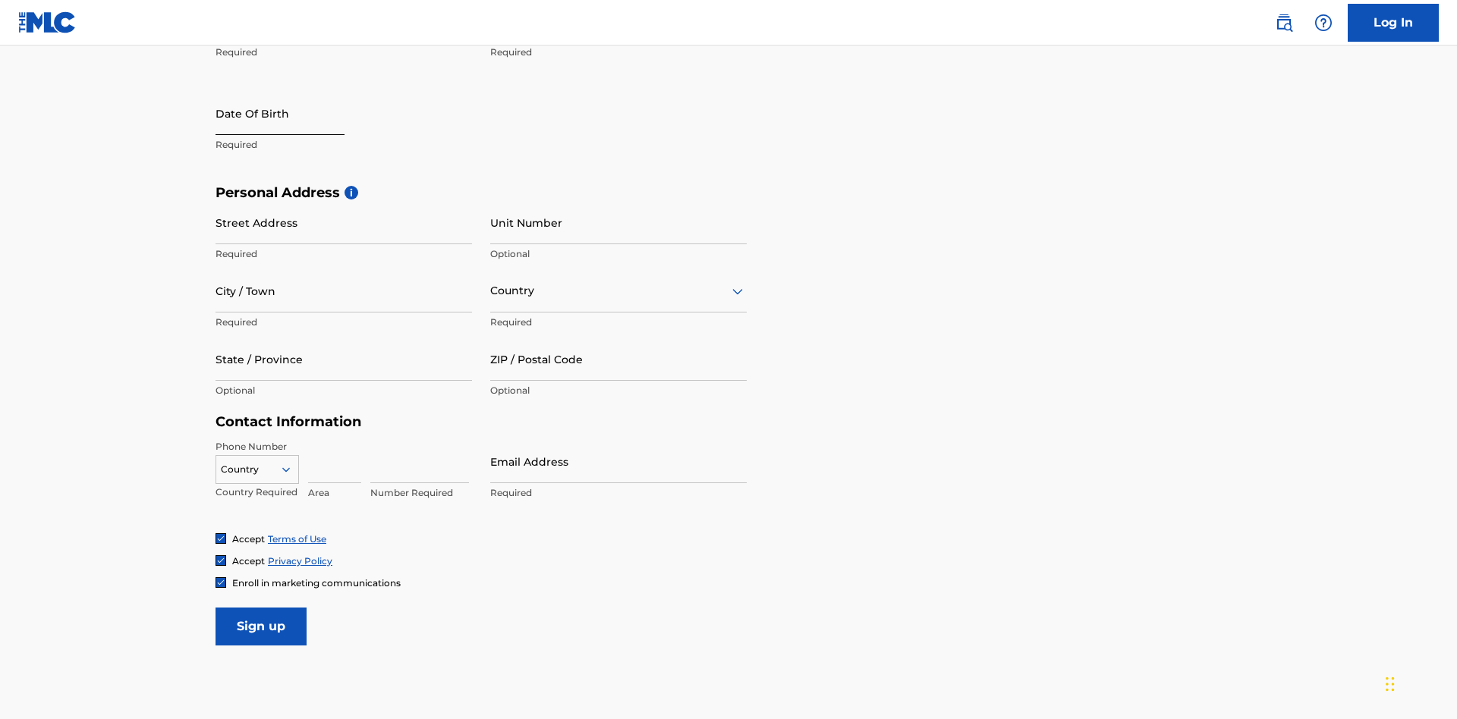 The width and height of the screenshot is (1457, 719). I want to click on input: Sign up, so click(261, 627).